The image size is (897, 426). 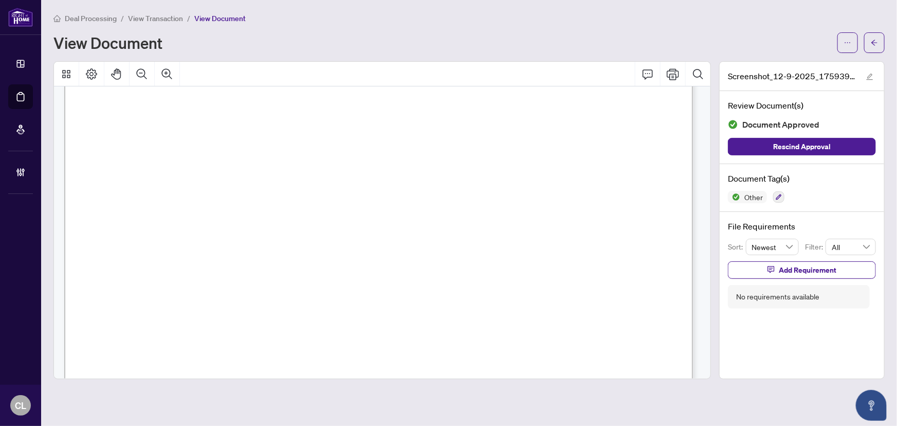 I want to click on span: Screenshot_12-9-2025_175939_wwwappmybizaccountgovonca.jpeg, so click(x=792, y=76).